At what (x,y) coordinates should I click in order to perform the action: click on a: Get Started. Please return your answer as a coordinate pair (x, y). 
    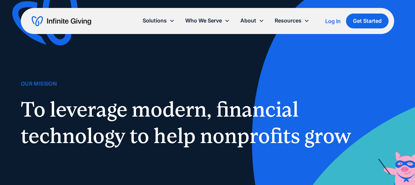
    Looking at the image, I should click on (367, 21).